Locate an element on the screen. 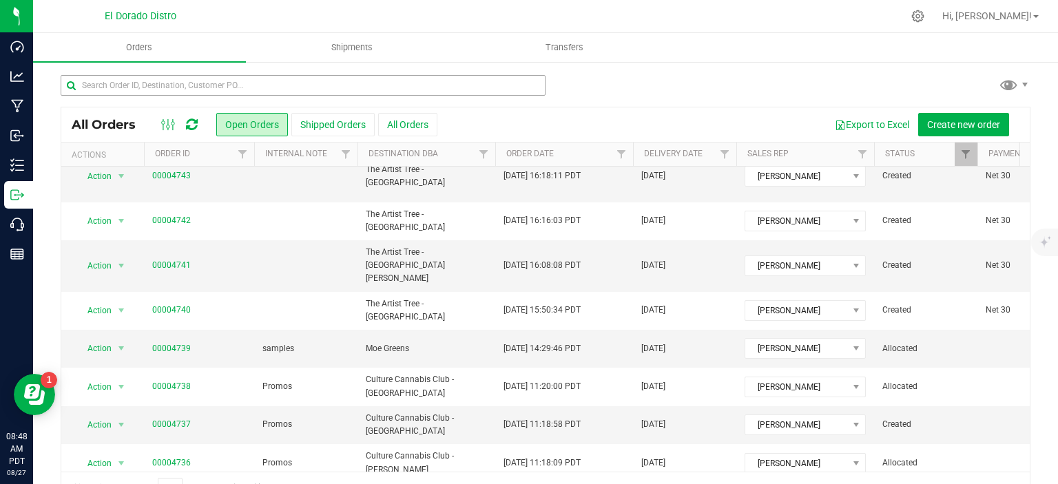  a: Internal Note is located at coordinates (296, 154).